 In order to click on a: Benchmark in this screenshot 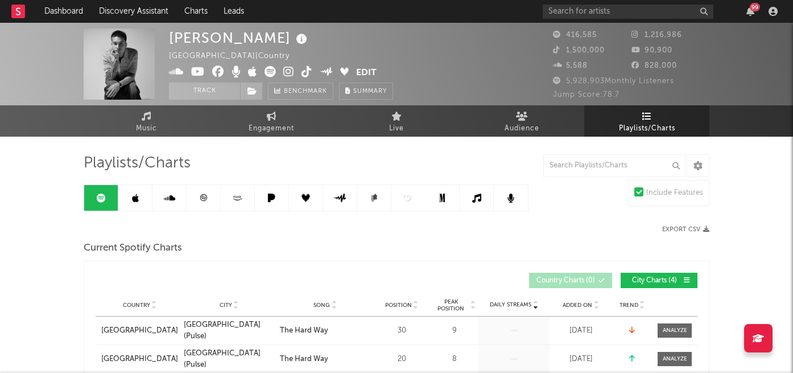, I will do `click(300, 91)`.